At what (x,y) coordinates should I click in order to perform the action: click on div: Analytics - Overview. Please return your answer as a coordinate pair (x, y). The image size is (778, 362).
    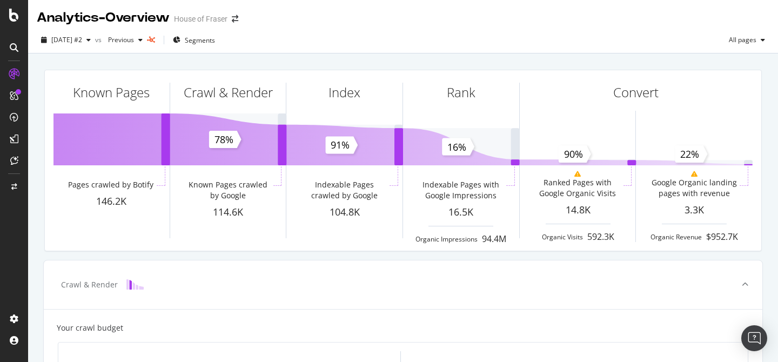
    Looking at the image, I should click on (103, 18).